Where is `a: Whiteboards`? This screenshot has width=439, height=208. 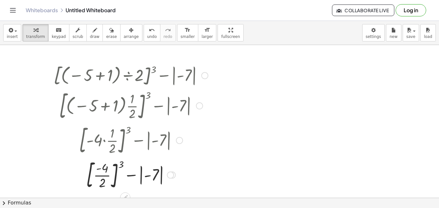 a: Whiteboards is located at coordinates (42, 10).